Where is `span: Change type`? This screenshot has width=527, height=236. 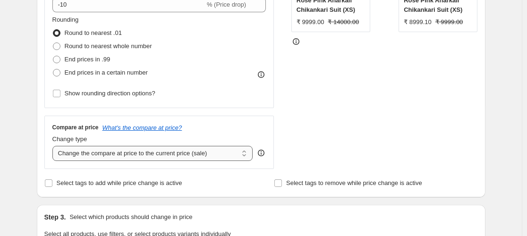 span: Change type is located at coordinates (70, 139).